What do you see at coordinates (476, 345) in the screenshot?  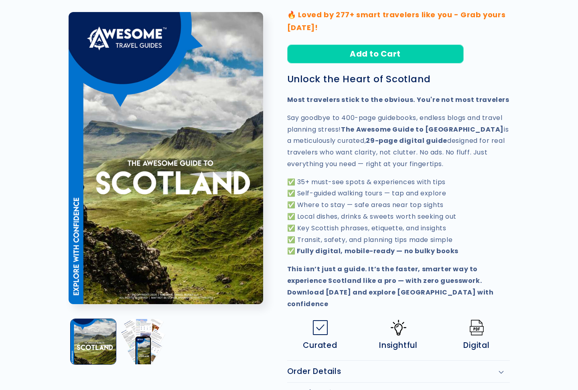 I see `span: Digital` at bounding box center [476, 345].